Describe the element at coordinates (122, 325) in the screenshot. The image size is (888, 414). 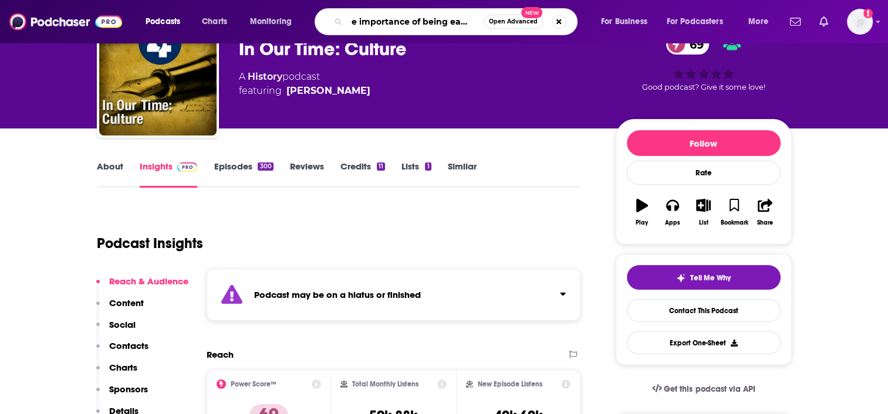
I see `p: Social` at that location.